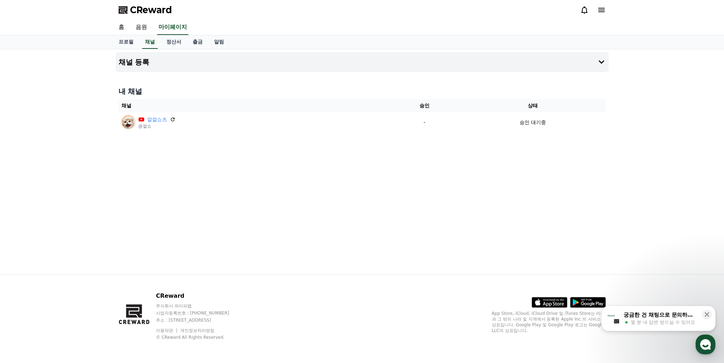 This screenshot has width=724, height=363. I want to click on th: 상태, so click(533, 105).